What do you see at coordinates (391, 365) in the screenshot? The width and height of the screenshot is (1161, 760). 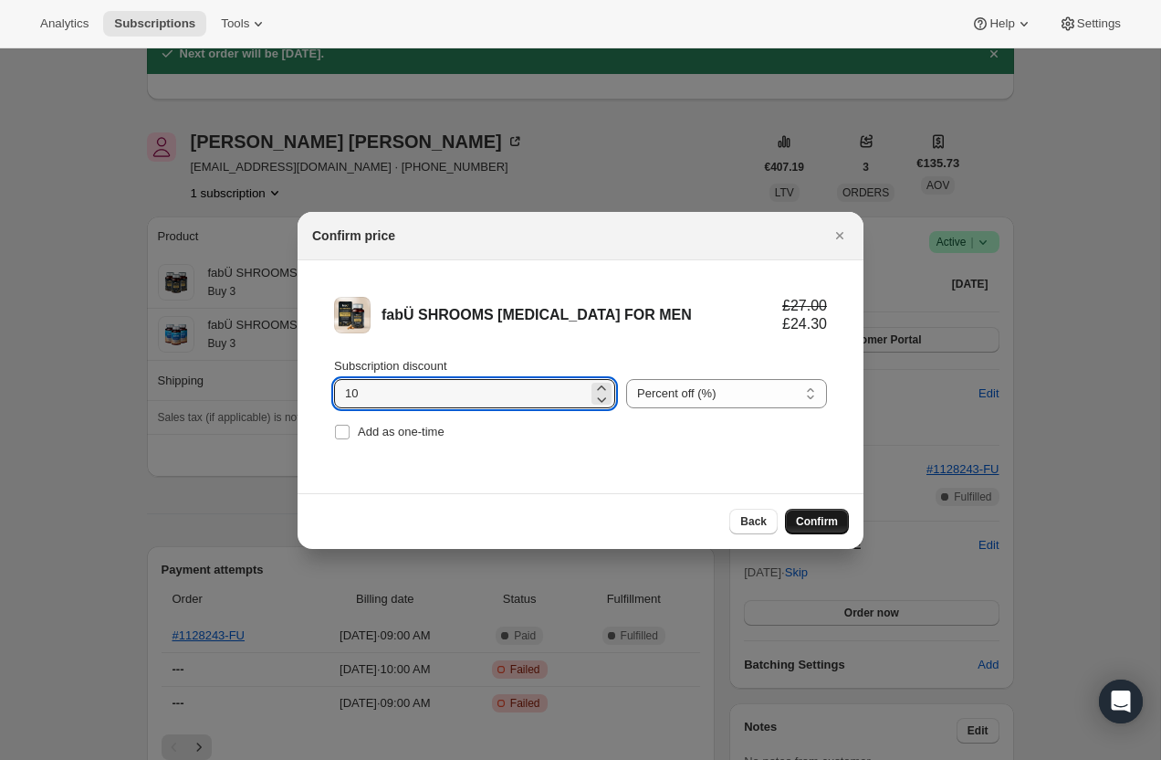 I see `span: Subscription discount` at bounding box center [391, 365].